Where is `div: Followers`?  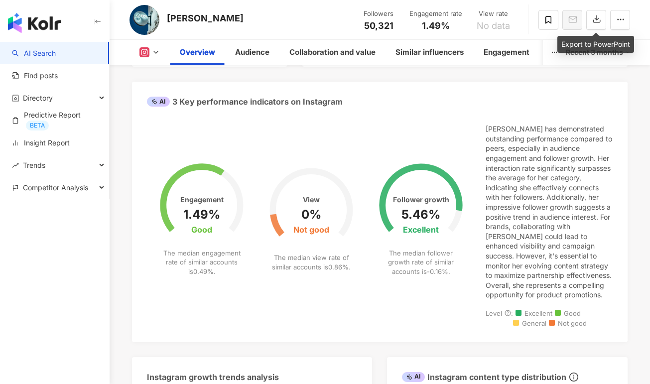
div: Followers is located at coordinates (379, 14).